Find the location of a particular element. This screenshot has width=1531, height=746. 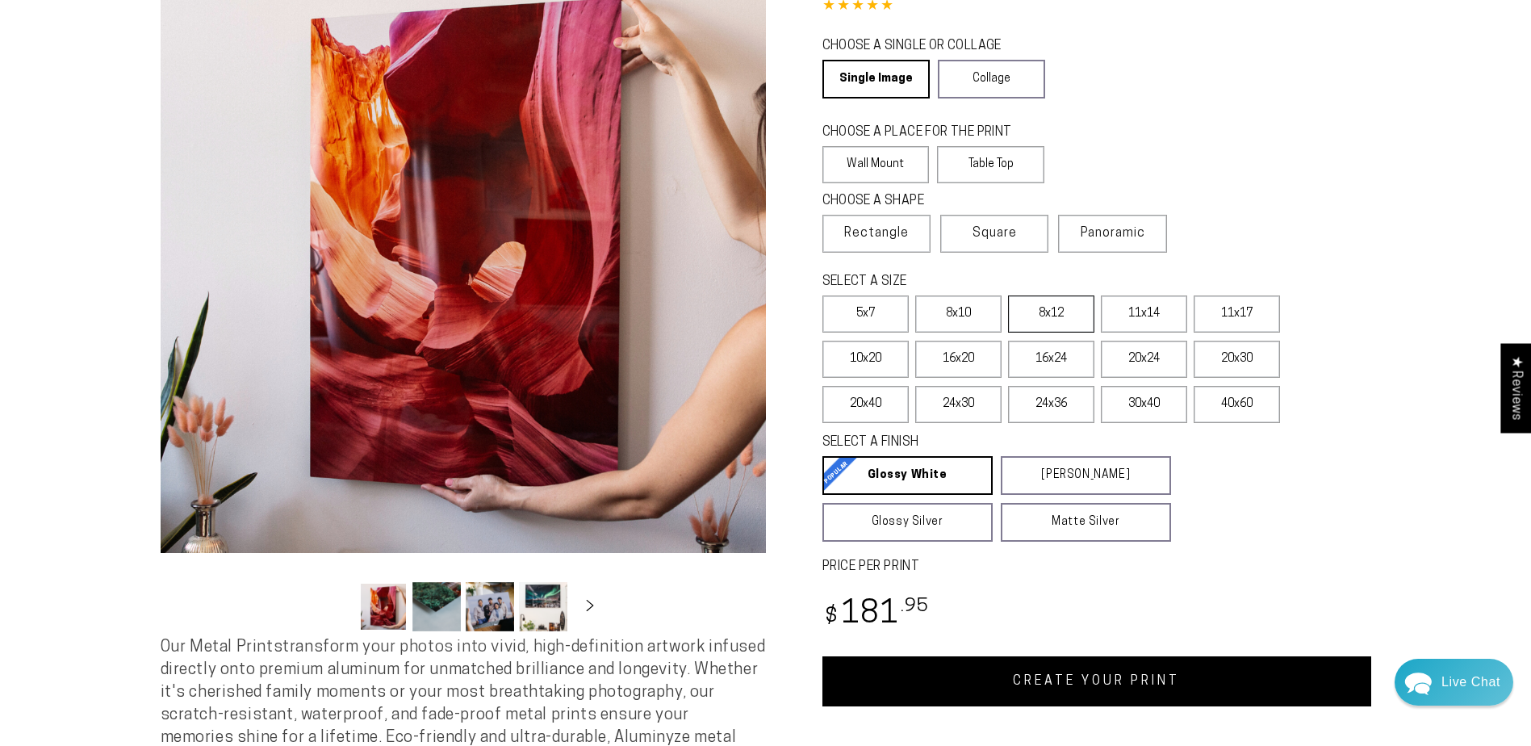

legend: CHOOSE A SHAPE is located at coordinates (927, 201).